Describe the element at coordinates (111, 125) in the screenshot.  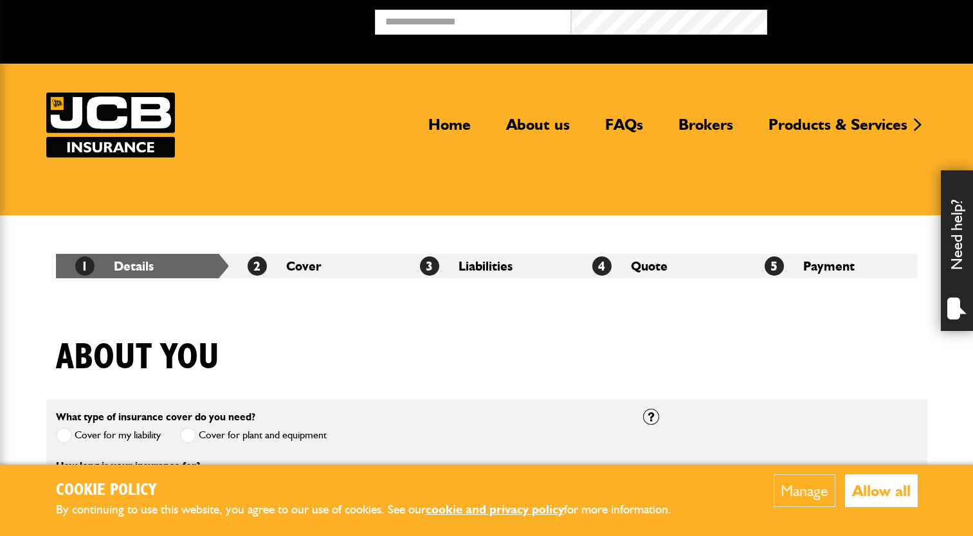
I see `img: JCB Insurance Services logo` at that location.